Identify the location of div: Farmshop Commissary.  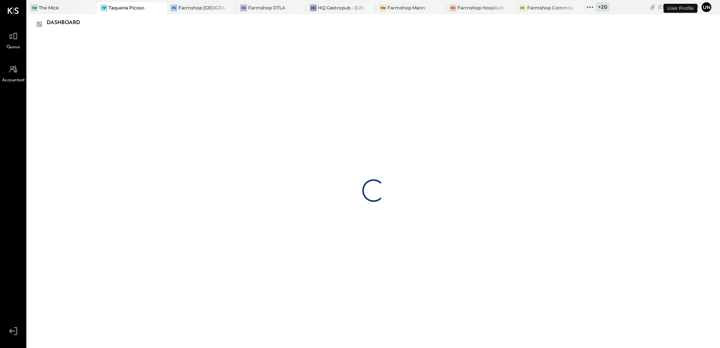
(551, 8).